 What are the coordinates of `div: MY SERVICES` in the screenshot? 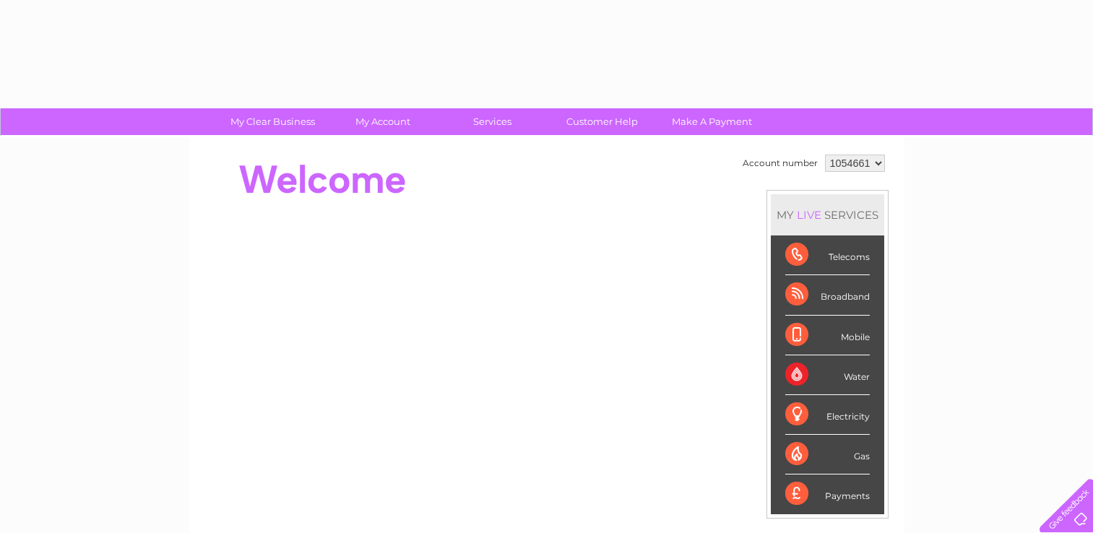 It's located at (827, 215).